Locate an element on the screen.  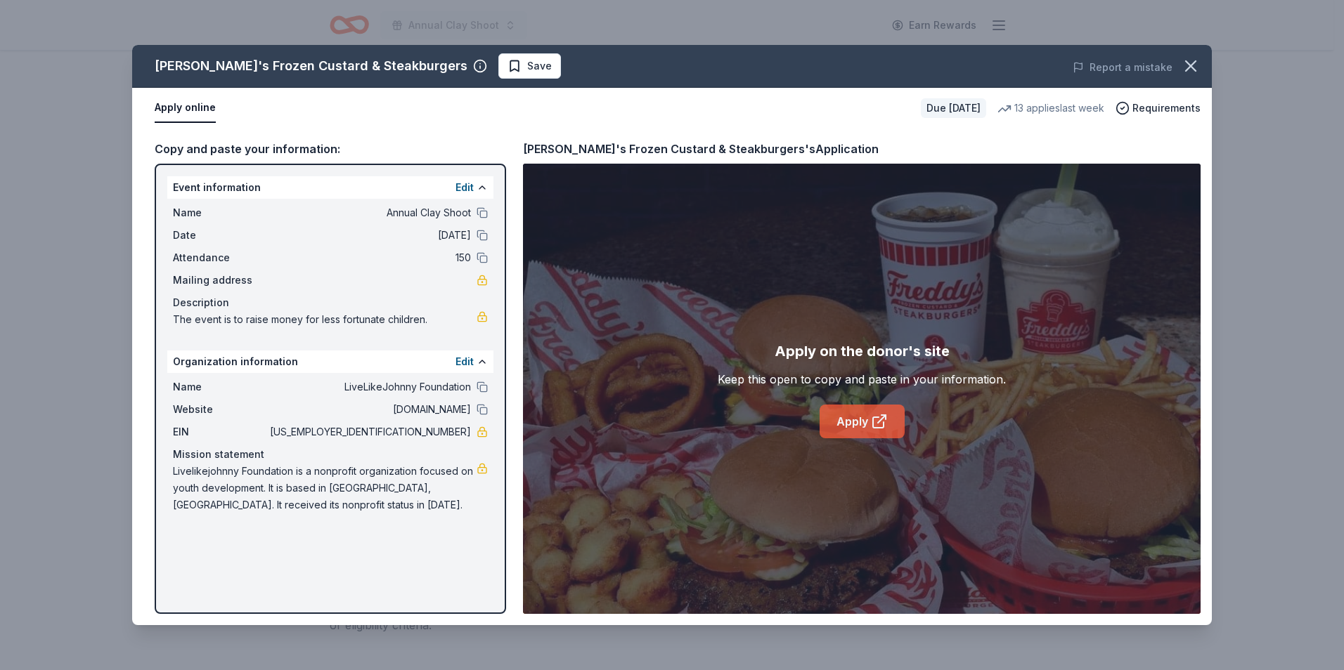
span: LiveLikeJohnny Foundation is located at coordinates (369, 387).